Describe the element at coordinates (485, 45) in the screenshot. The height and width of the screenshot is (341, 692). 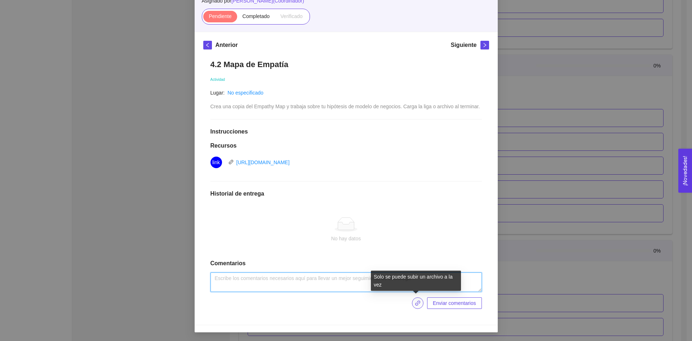
I see `button: right` at that location.